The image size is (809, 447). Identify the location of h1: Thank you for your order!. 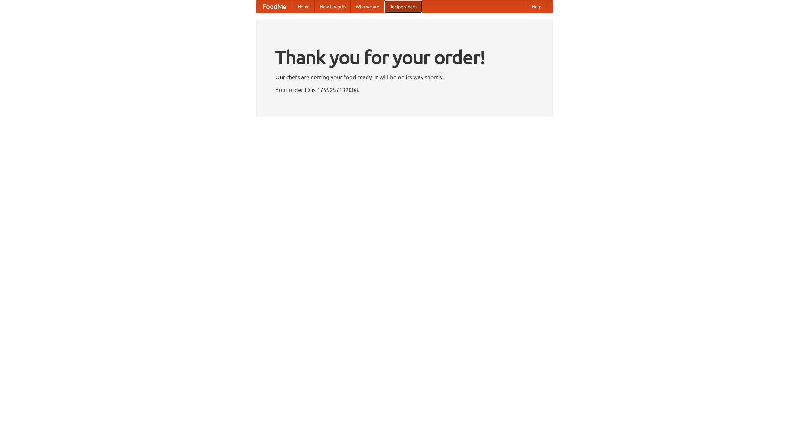
(405, 57).